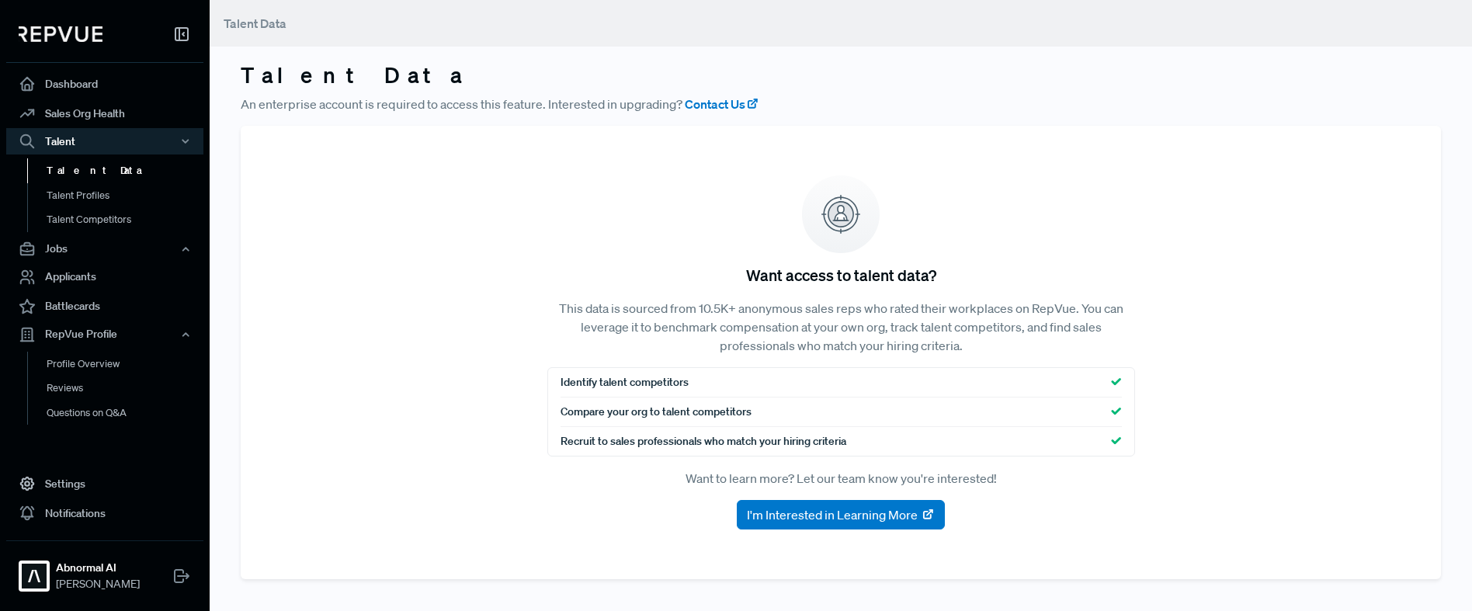  What do you see at coordinates (656, 411) in the screenshot?
I see `span: Compare your org to talent competitors` at bounding box center [656, 411].